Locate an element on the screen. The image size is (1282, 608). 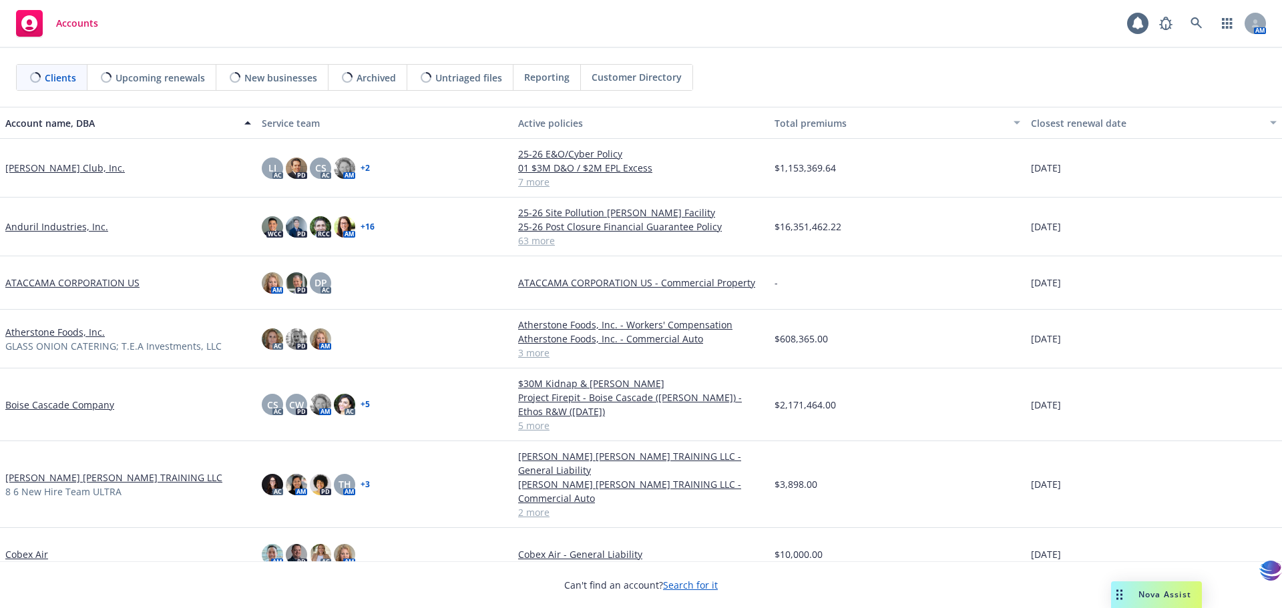
div: Service team is located at coordinates (385, 123).